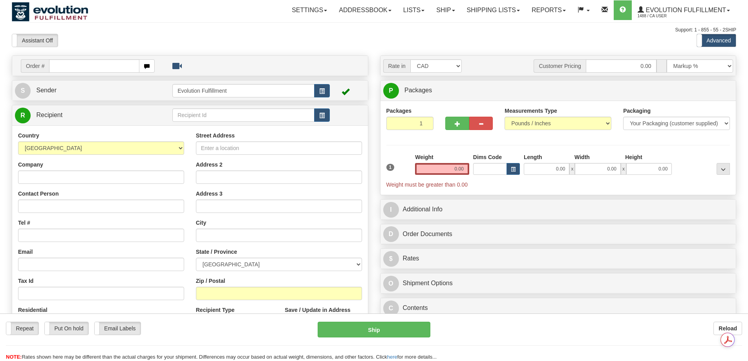 The height and width of the screenshot is (361, 748). I want to click on label: Repeat, so click(22, 328).